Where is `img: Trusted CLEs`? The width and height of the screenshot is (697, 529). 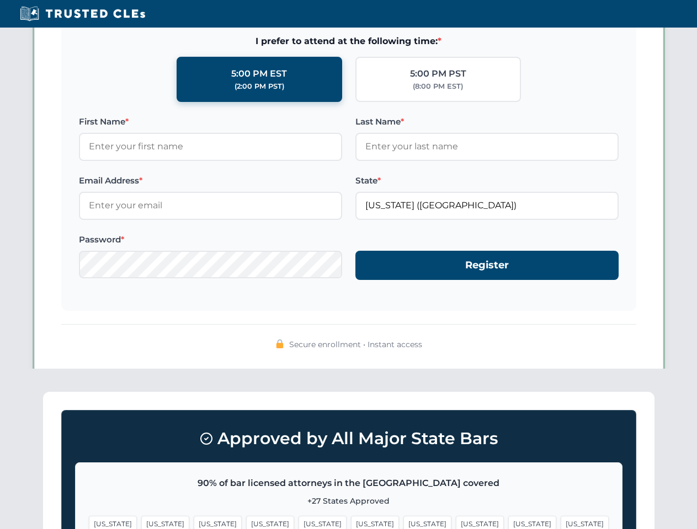
img: Trusted CLEs is located at coordinates (82, 14).